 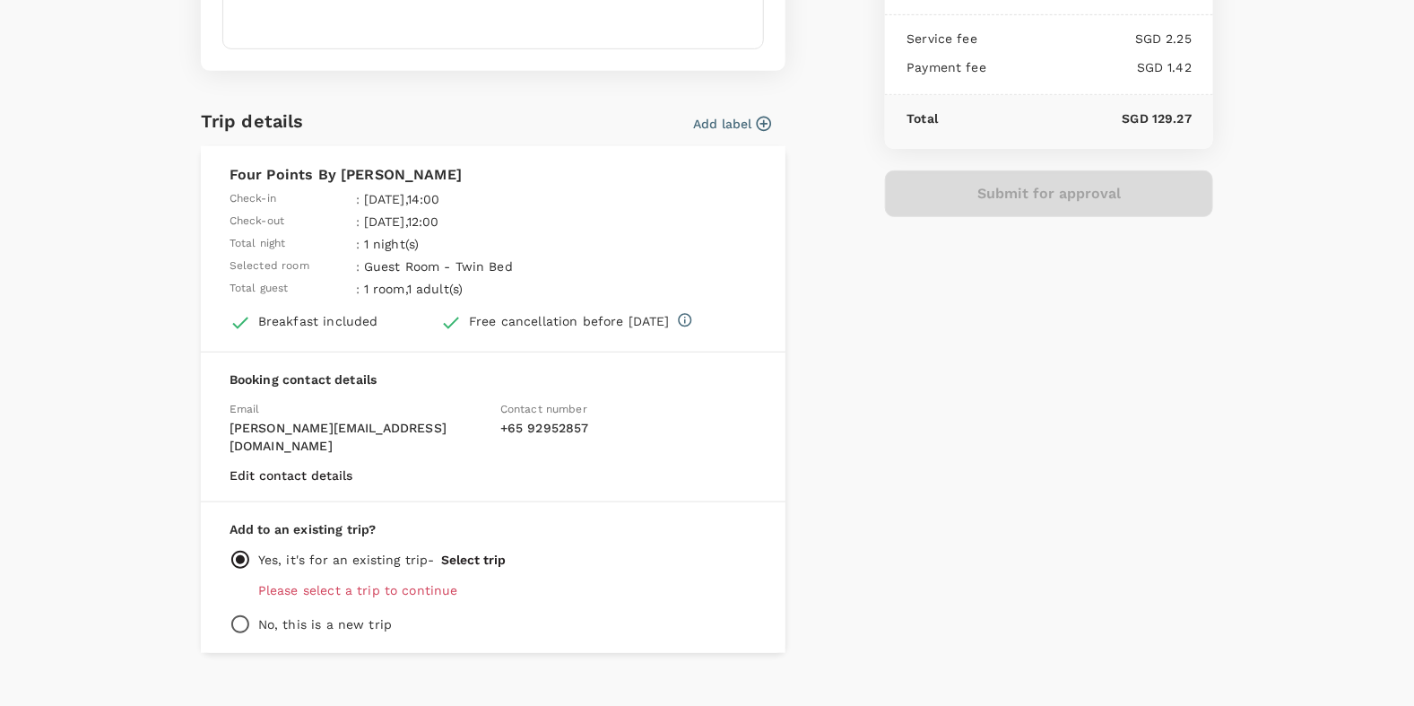 What do you see at coordinates (479, 266) in the screenshot?
I see `p: Guest Room - Twin Bed` at bounding box center [479, 266].